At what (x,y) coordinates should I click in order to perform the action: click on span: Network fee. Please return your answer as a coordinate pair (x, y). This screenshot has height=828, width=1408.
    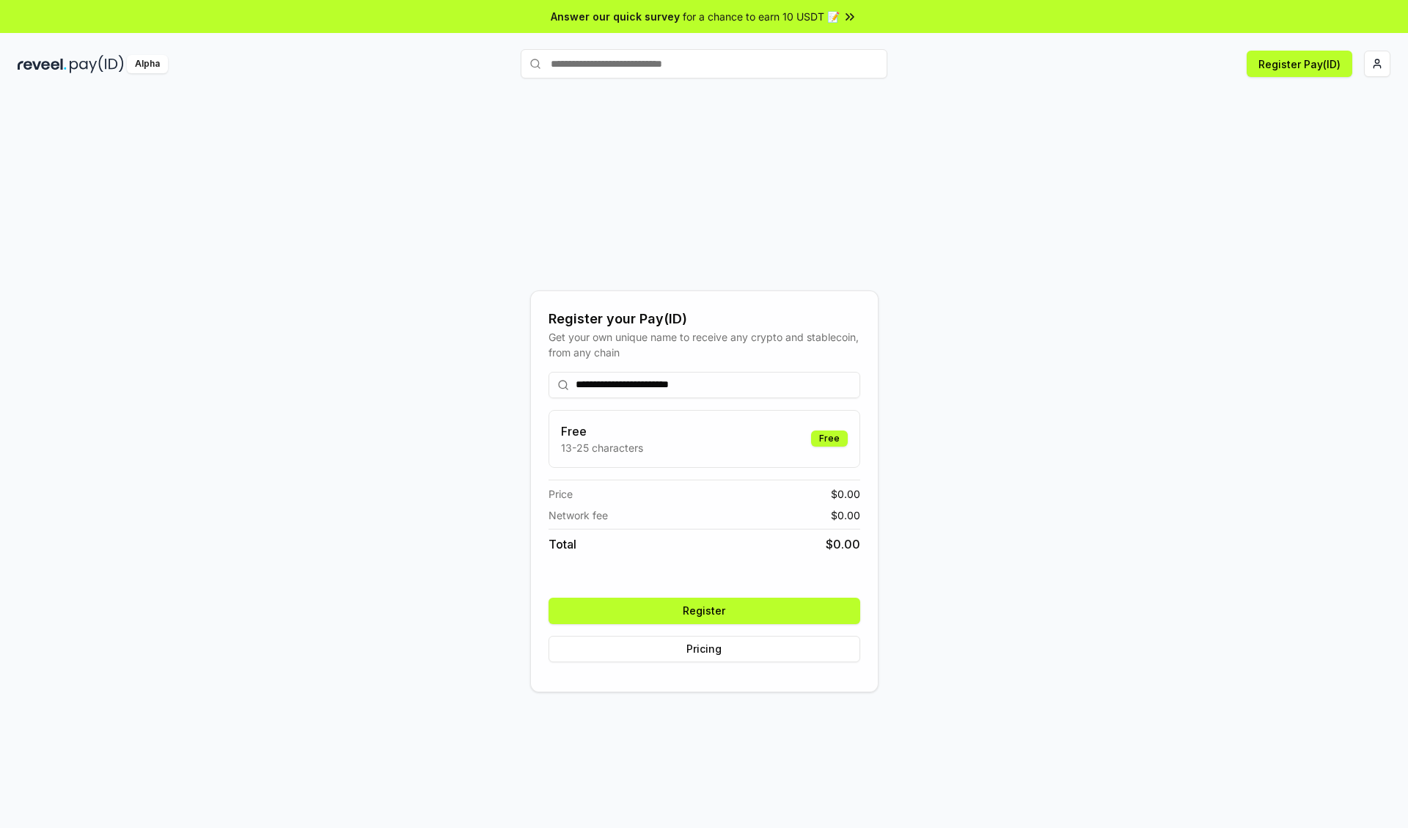
    Looking at the image, I should click on (578, 515).